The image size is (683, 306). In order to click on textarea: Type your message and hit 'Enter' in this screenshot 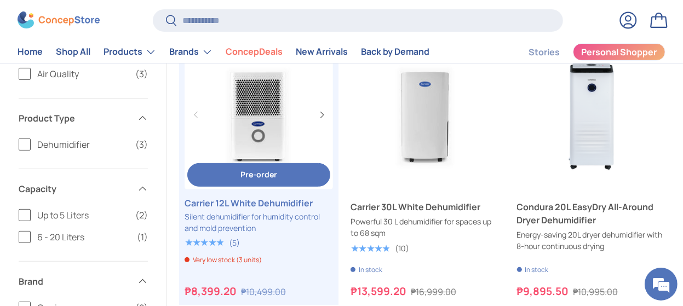, I will do `click(107, 215)`.